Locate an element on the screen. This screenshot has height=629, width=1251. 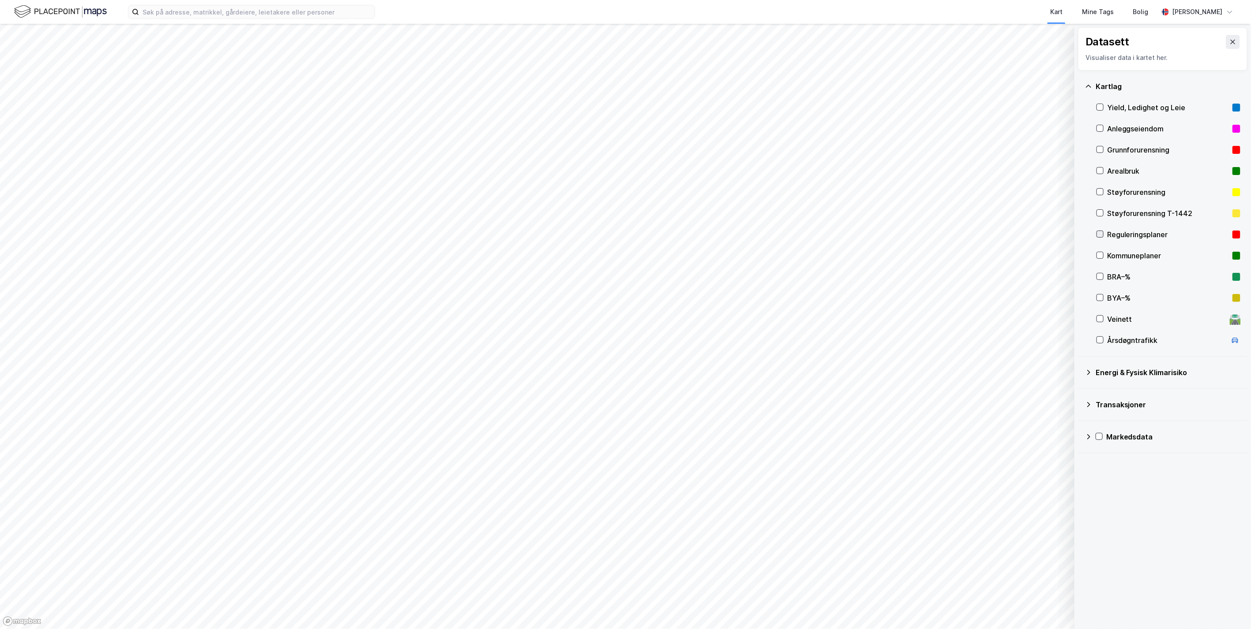
div: Grunnforurensning is located at coordinates (1168, 150).